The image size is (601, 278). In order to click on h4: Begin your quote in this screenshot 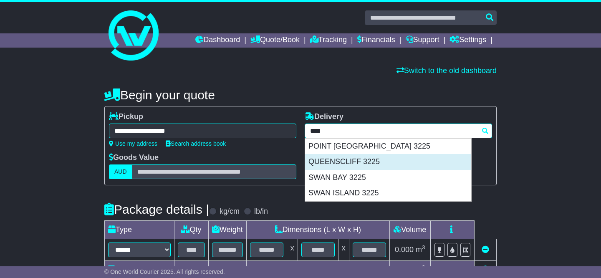, I will do `click(301, 95)`.